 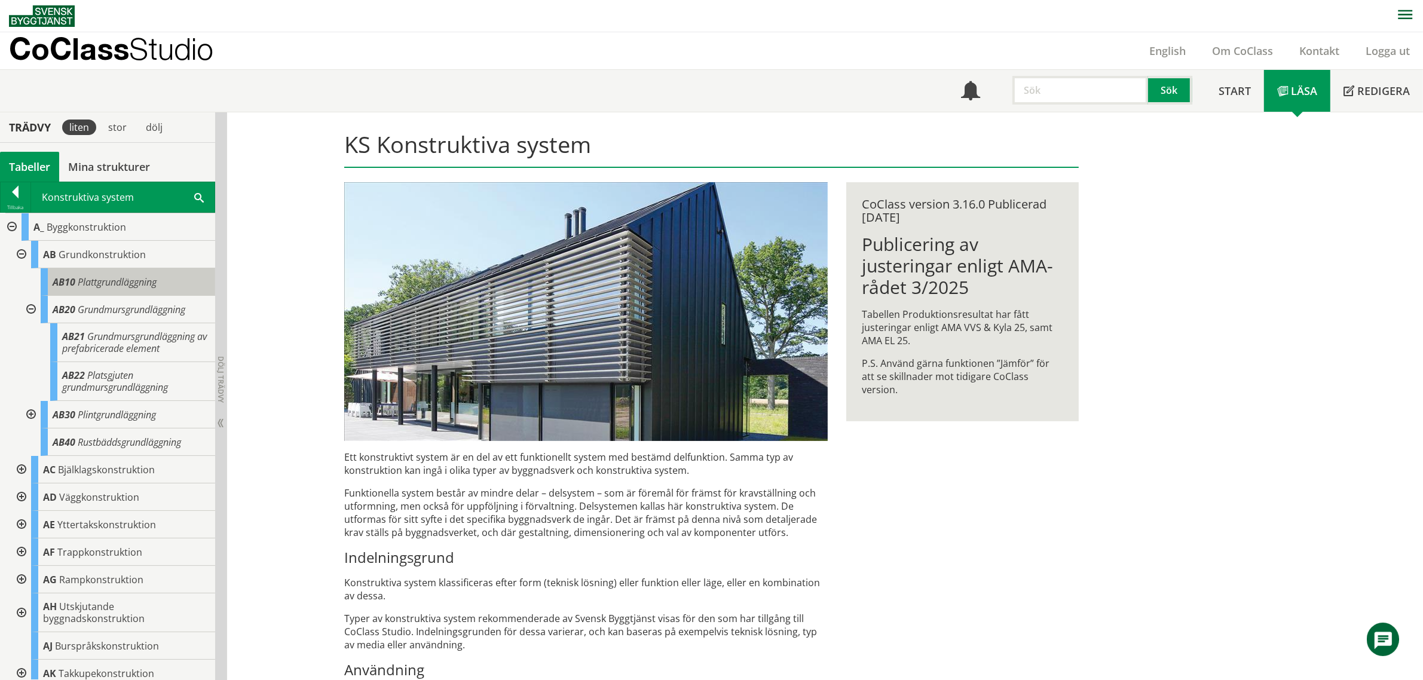 I want to click on span: AK, so click(x=50, y=674).